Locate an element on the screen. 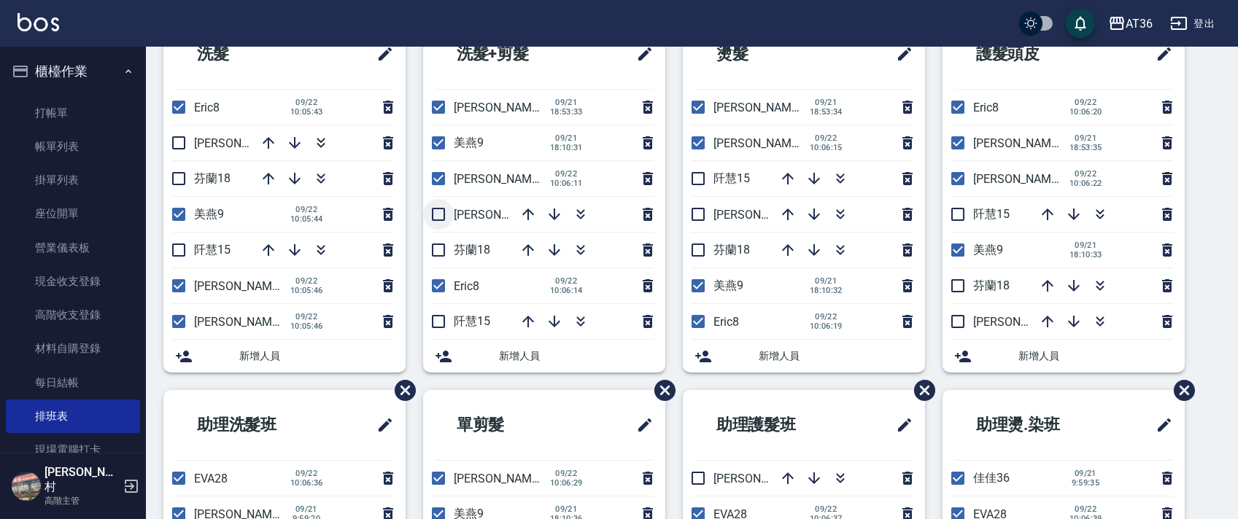  h2: 洗髮+剪髮 is located at coordinates (511, 54).